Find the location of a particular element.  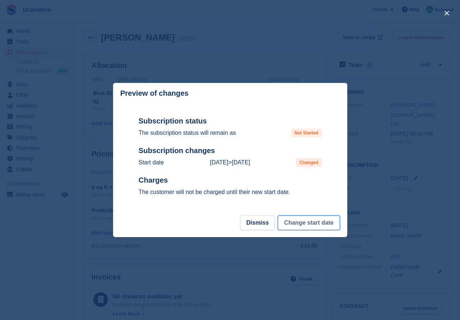

span: Not Started is located at coordinates (306, 133).